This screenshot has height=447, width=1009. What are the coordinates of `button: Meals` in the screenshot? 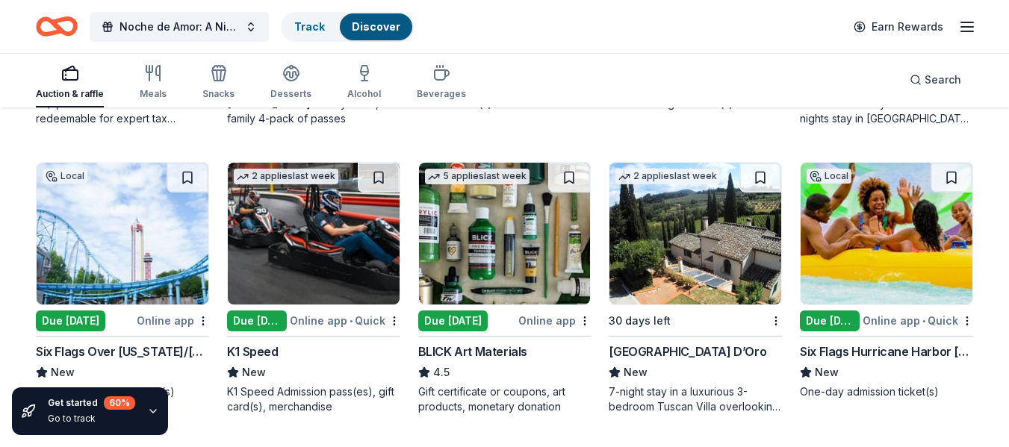 It's located at (153, 83).